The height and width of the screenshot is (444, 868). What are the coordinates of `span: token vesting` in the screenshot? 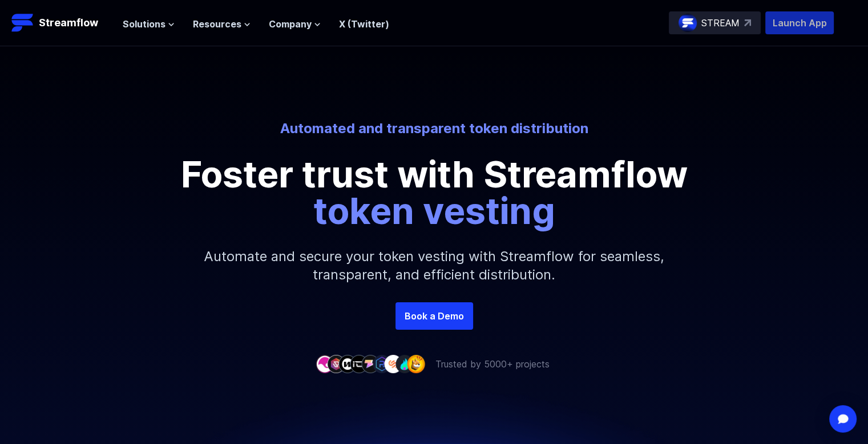 It's located at (434, 210).